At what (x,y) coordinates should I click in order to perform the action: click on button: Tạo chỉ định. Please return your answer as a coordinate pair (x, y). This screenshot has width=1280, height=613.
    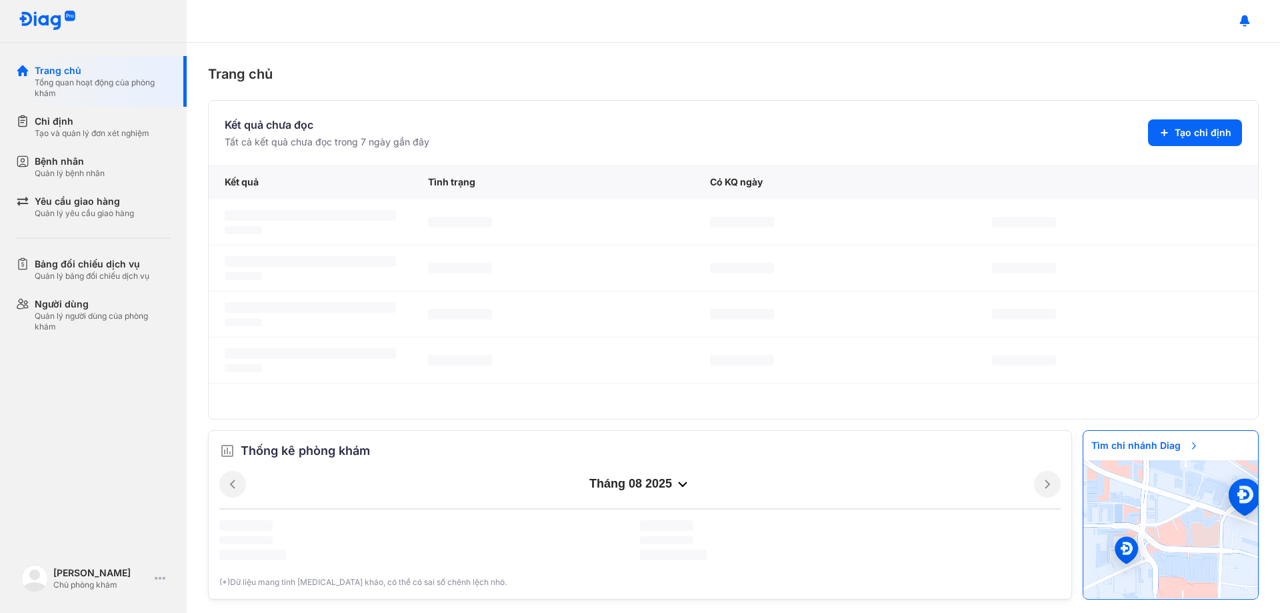
    Looking at the image, I should click on (1194, 133).